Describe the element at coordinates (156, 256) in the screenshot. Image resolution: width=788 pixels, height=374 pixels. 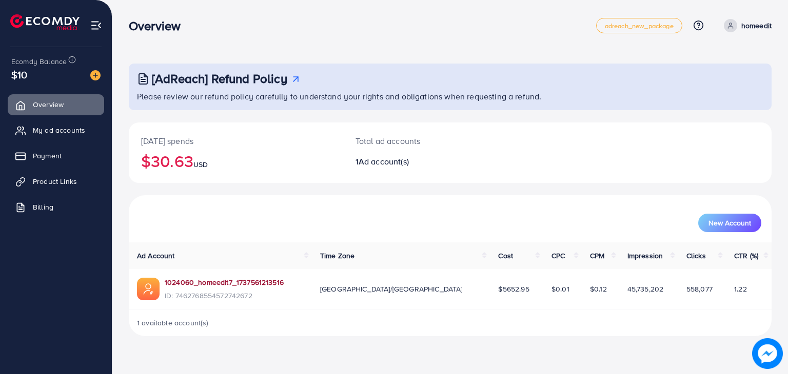
I see `span: Ad Account` at that location.